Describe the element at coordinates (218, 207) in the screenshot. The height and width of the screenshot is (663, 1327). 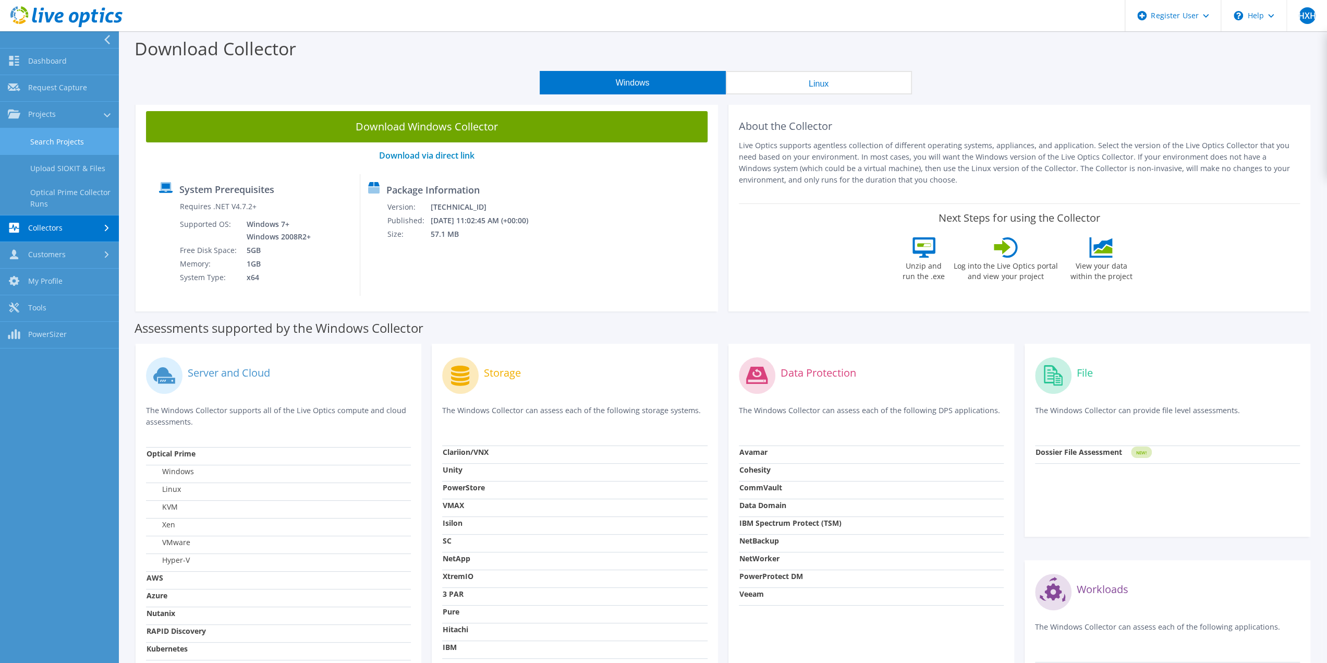
I see `label: Requires .NET V4.7.2+` at that location.